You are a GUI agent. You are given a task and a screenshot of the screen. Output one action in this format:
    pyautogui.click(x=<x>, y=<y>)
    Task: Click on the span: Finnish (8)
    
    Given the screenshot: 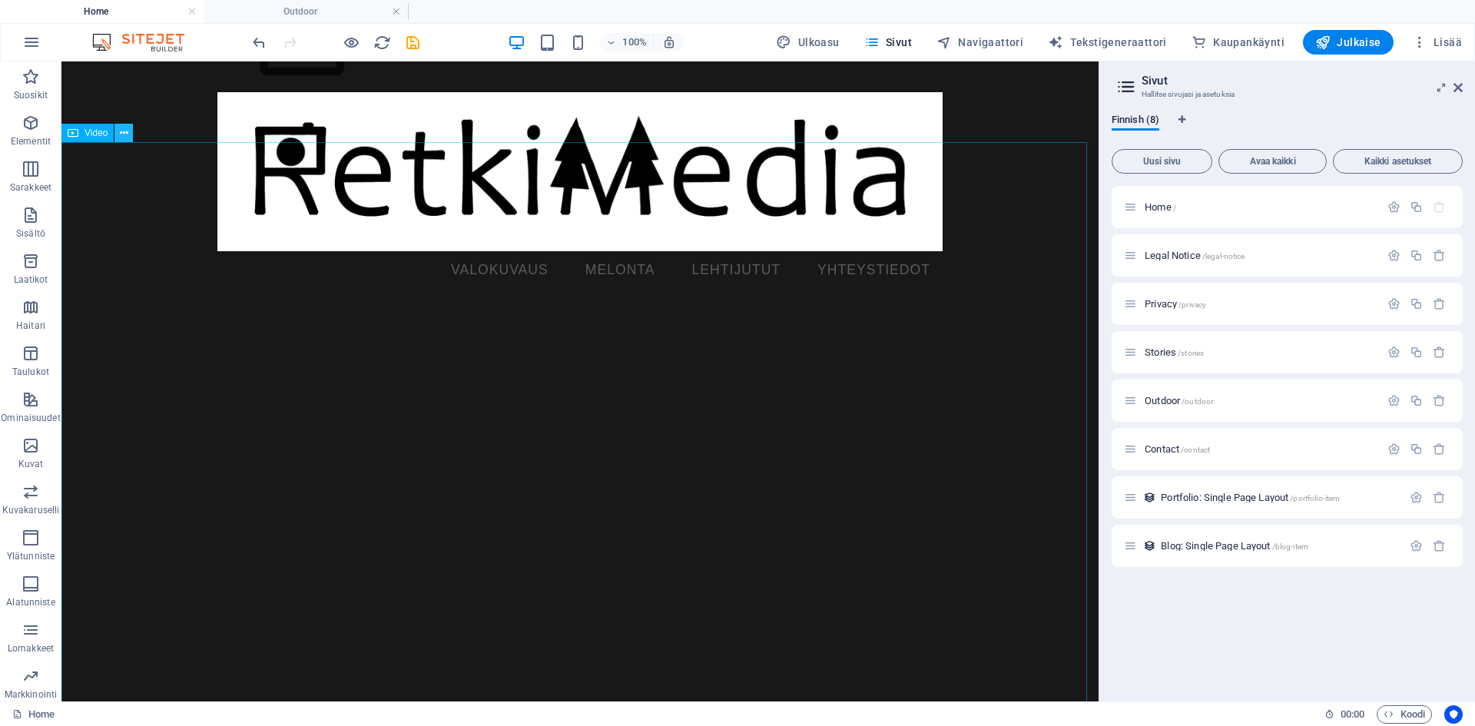 What is the action you would take?
    pyautogui.click(x=1135, y=121)
    